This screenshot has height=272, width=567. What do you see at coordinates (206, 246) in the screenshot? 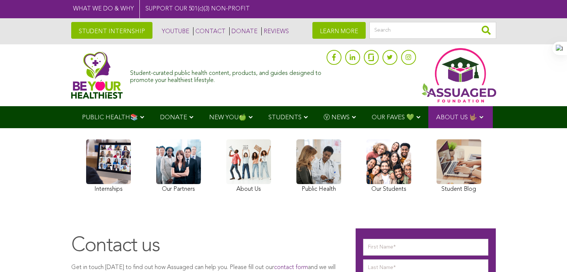
I see `h1: Contact us` at bounding box center [206, 246].